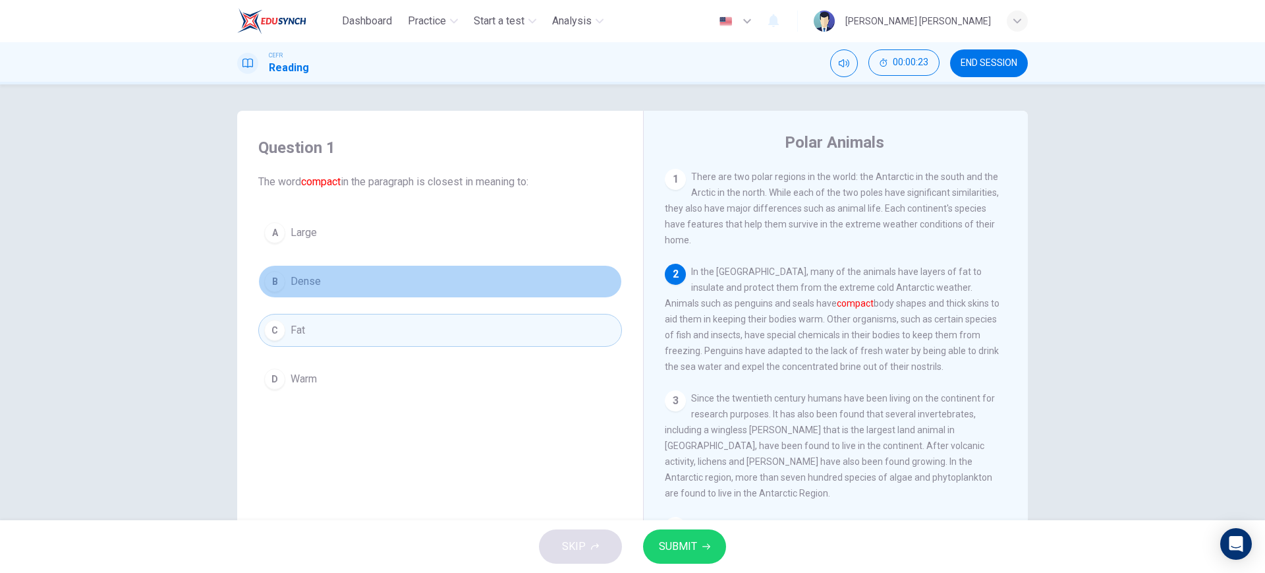 Image resolution: width=1265 pixels, height=573 pixels. I want to click on img: EduSynch logo, so click(272, 21).